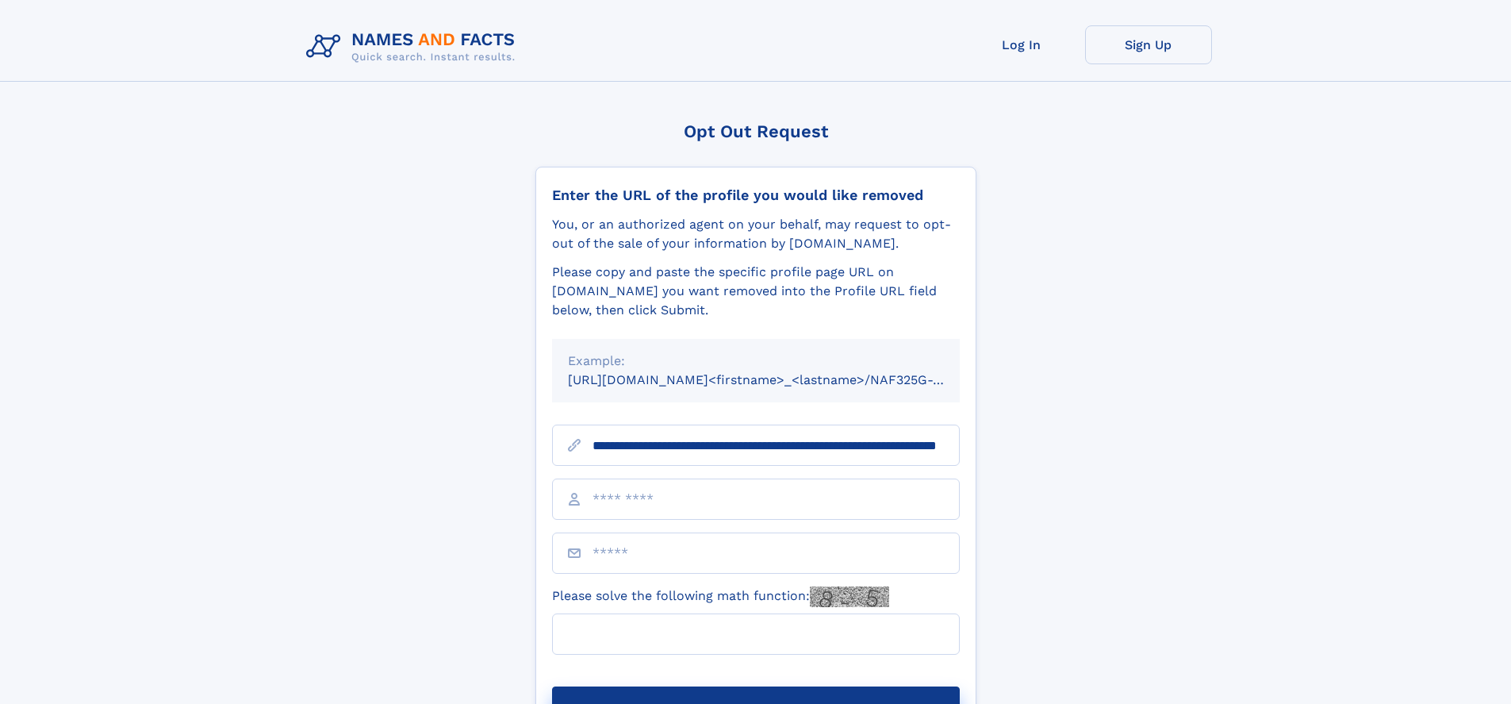 This screenshot has height=704, width=1511. I want to click on div: Enter the URL of the profile you would like removed, so click(756, 195).